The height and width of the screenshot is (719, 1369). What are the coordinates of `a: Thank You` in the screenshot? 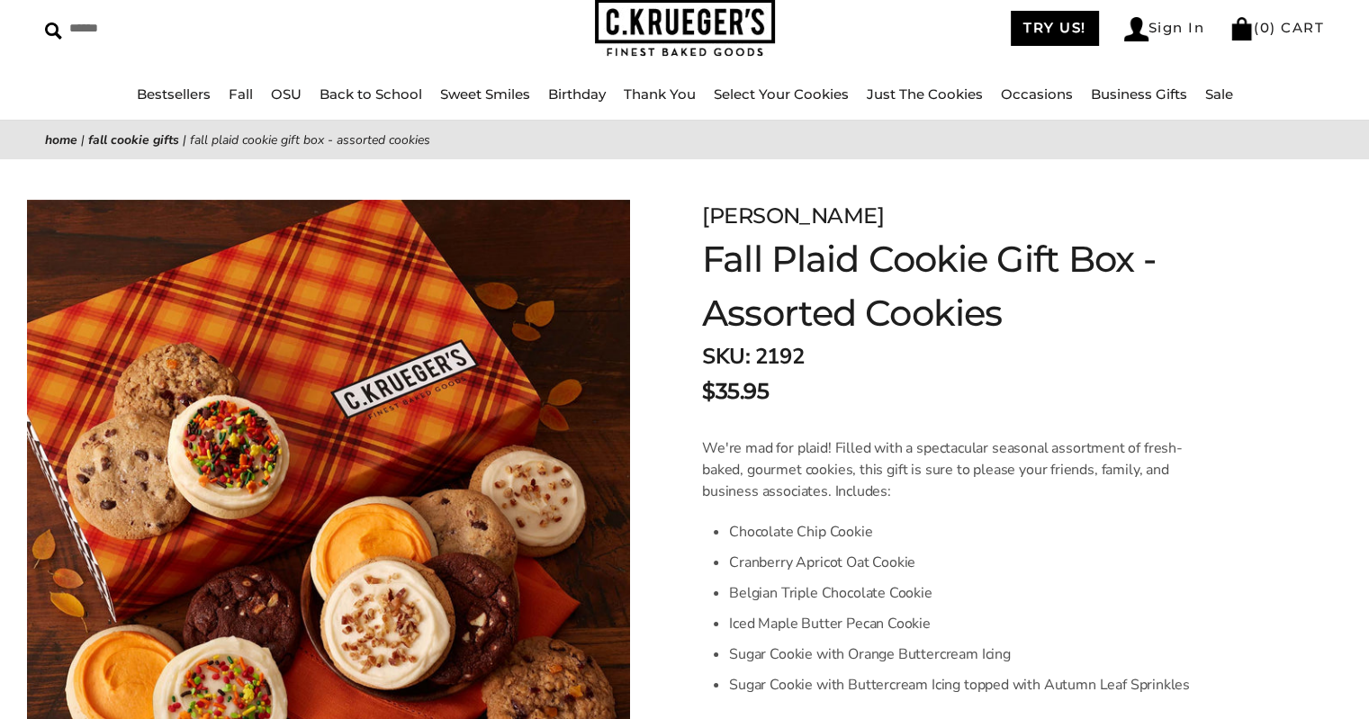 It's located at (660, 94).